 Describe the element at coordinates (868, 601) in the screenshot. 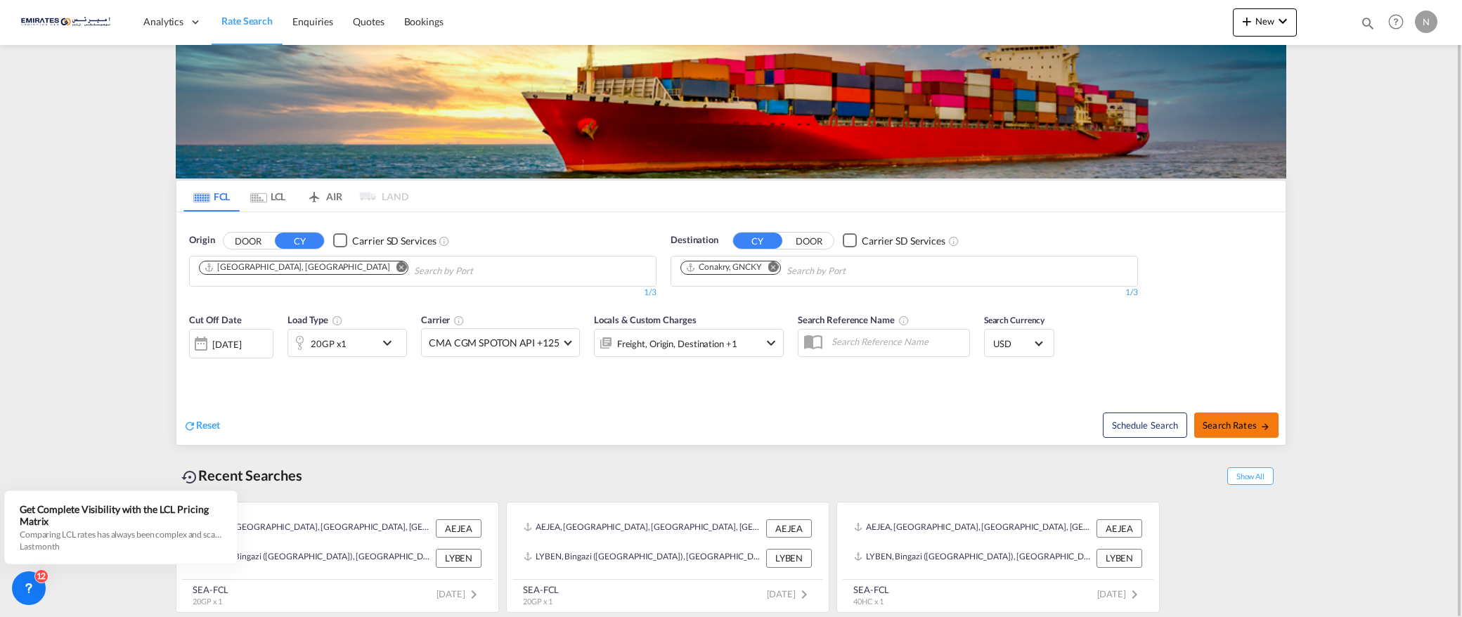

I see `span: 40HC x 1` at that location.